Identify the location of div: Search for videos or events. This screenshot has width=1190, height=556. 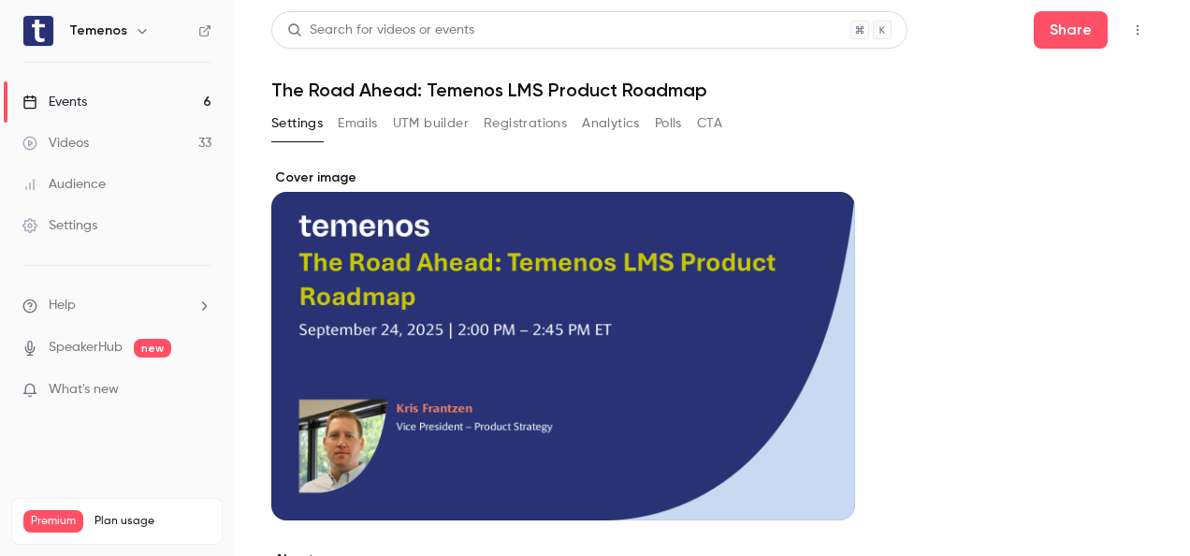
(381, 30).